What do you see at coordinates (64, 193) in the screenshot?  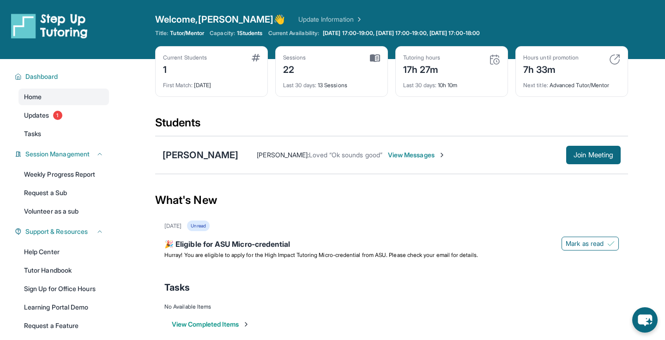 I see `a: Request a Sub` at bounding box center [64, 193].